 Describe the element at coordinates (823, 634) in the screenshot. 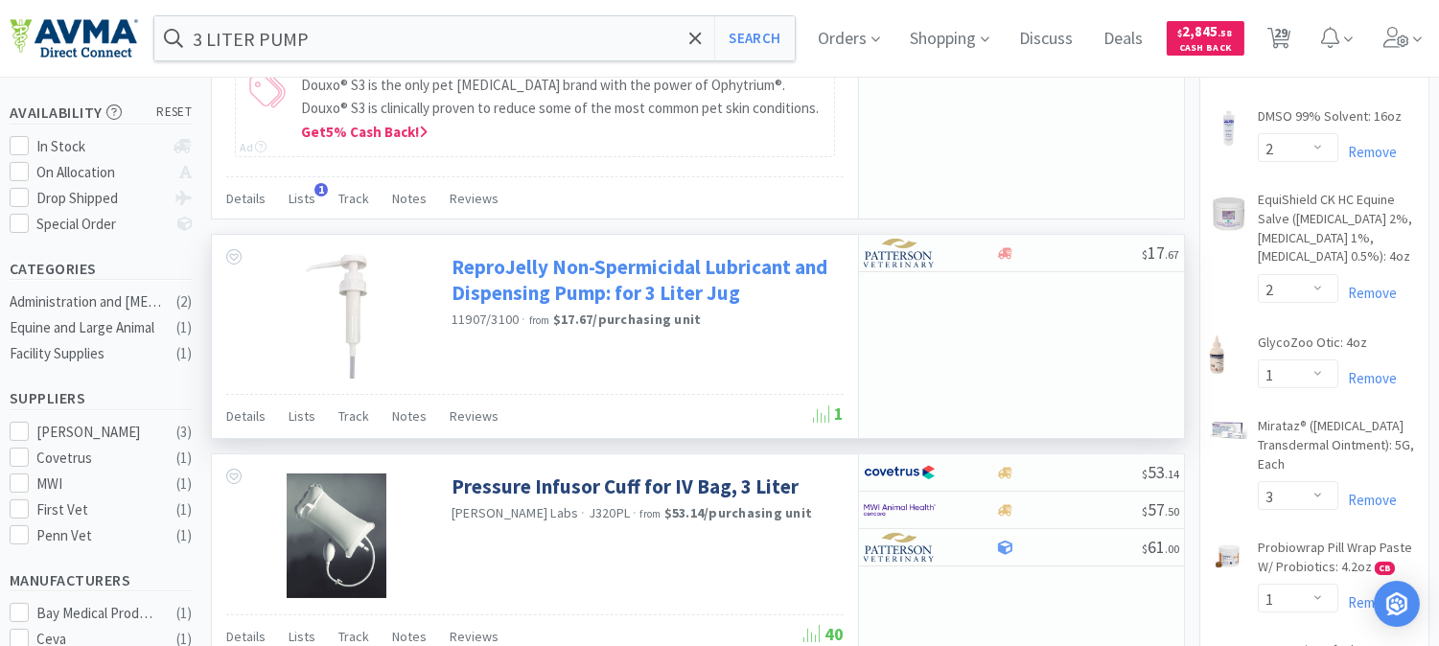

I see `span: 40` at that location.